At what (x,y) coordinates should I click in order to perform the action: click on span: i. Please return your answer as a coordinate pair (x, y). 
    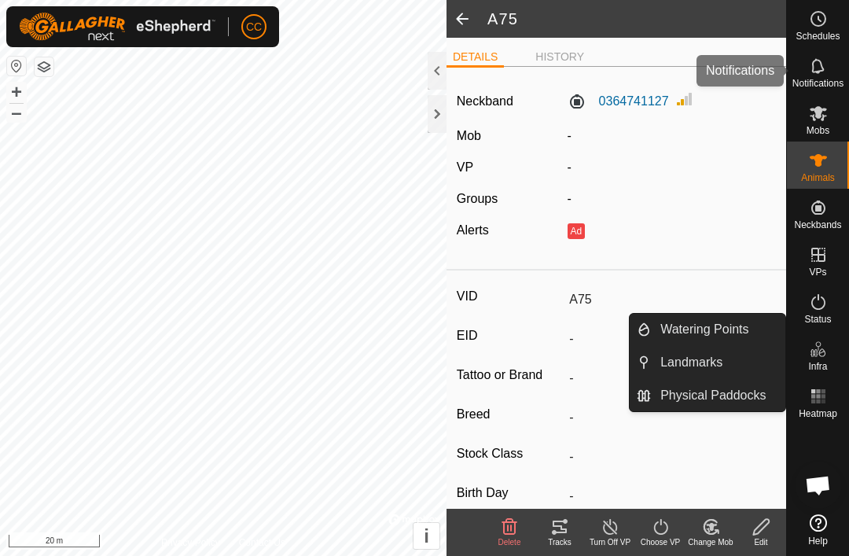
    Looking at the image, I should click on (426, 535).